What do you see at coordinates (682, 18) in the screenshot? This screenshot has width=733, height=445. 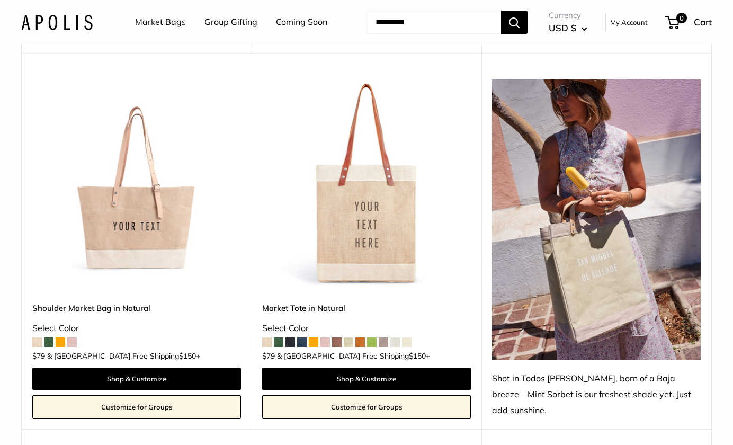 I see `span: 0` at bounding box center [682, 18].